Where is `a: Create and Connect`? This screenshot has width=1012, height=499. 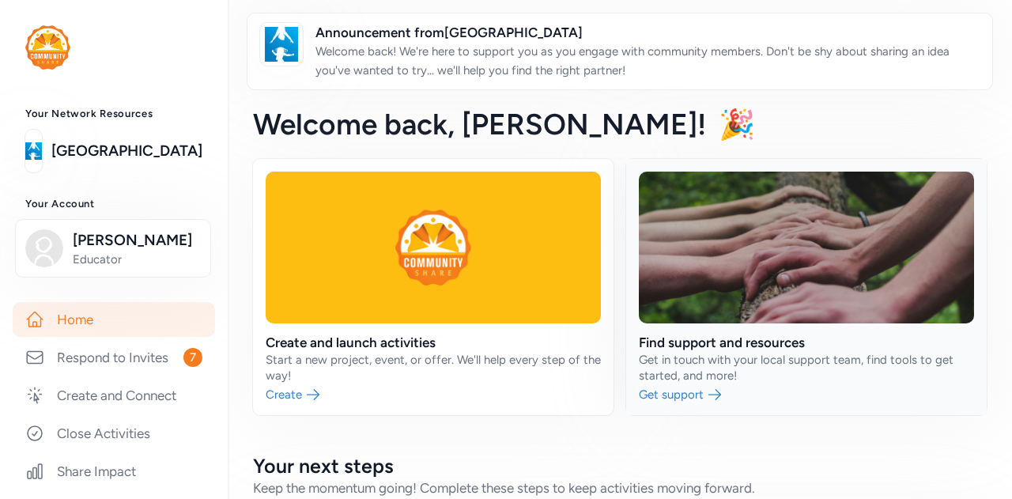
a: Create and Connect is located at coordinates (114, 395).